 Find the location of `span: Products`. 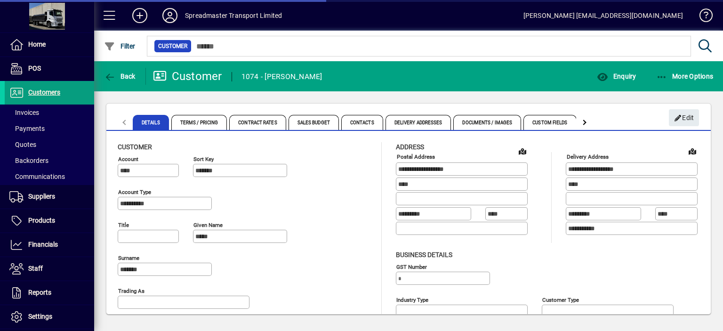

span: Products is located at coordinates (41, 220).